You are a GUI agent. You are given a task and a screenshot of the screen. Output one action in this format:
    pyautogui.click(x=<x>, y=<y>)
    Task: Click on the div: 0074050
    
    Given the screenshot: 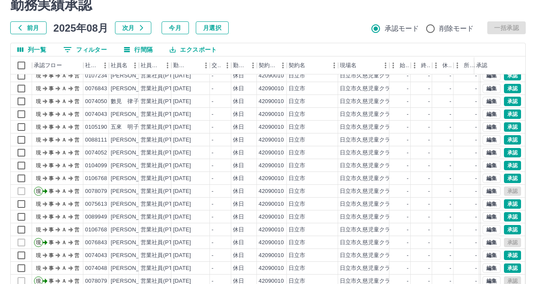 What is the action you would take?
    pyautogui.click(x=96, y=101)
    